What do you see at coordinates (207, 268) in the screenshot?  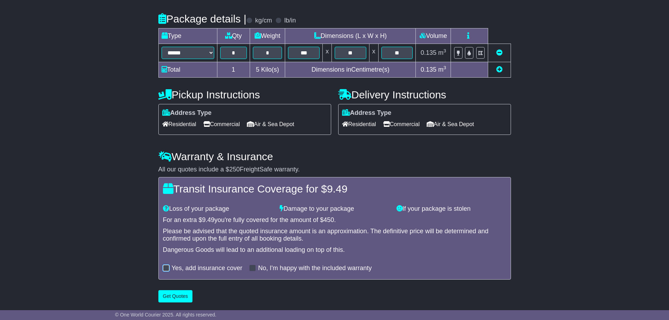 I see `label: Yes, add insurance cover` at bounding box center [207, 268].